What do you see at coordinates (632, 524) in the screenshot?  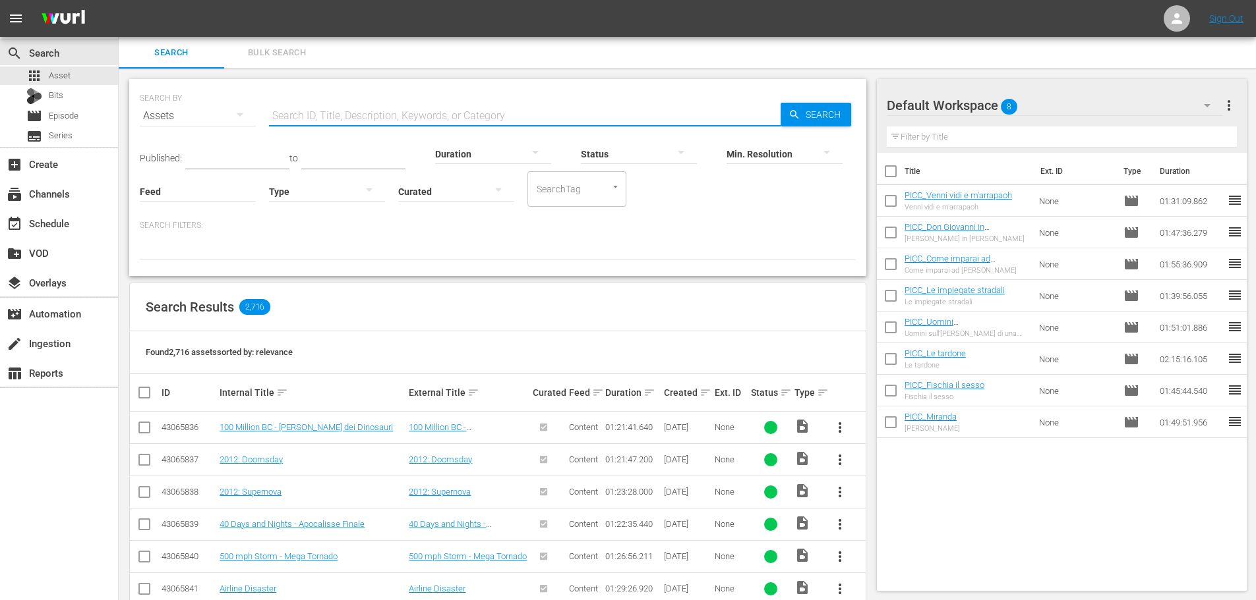 I see `div: 01:22:35.440` at bounding box center [632, 524].